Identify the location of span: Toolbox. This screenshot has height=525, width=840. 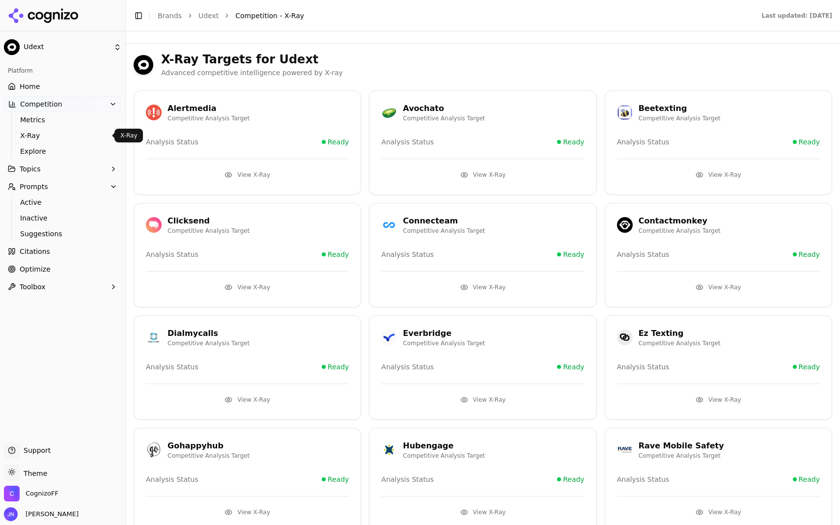
(32, 287).